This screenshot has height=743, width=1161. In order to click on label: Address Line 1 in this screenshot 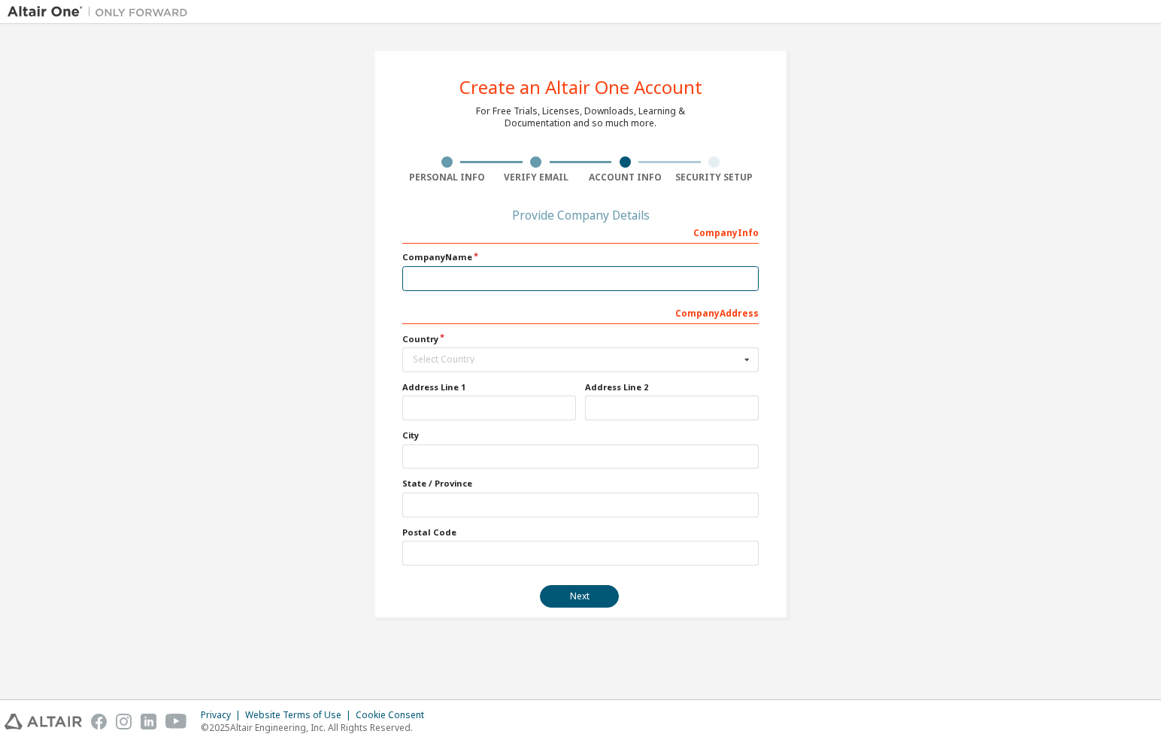, I will do `click(489, 387)`.